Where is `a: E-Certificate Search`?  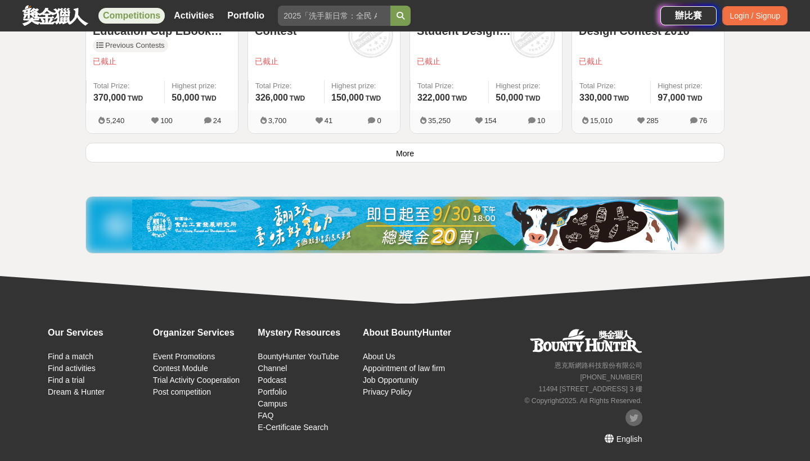 a: E-Certificate Search is located at coordinates (293, 428).